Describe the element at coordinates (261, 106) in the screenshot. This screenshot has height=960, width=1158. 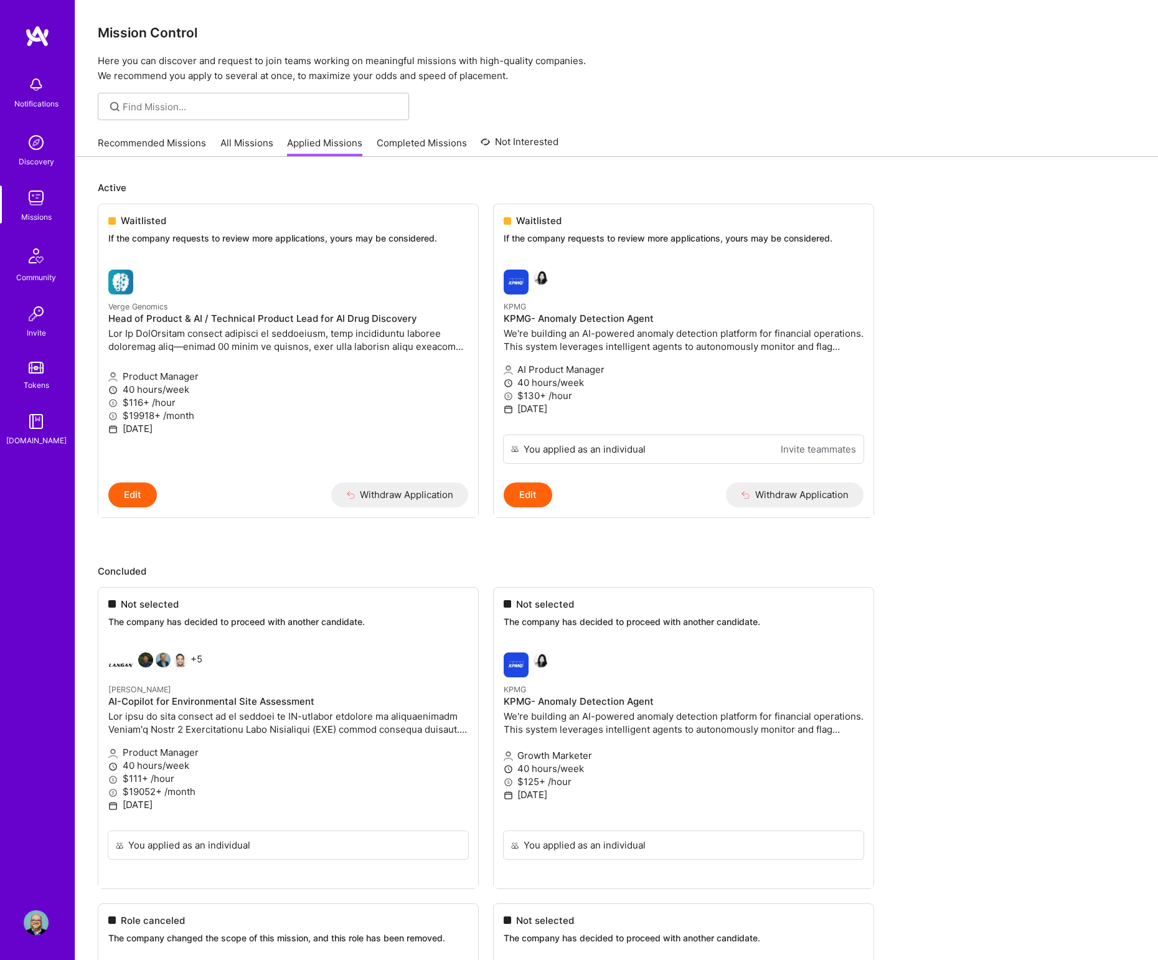
I see `input: Find Mission...` at that location.